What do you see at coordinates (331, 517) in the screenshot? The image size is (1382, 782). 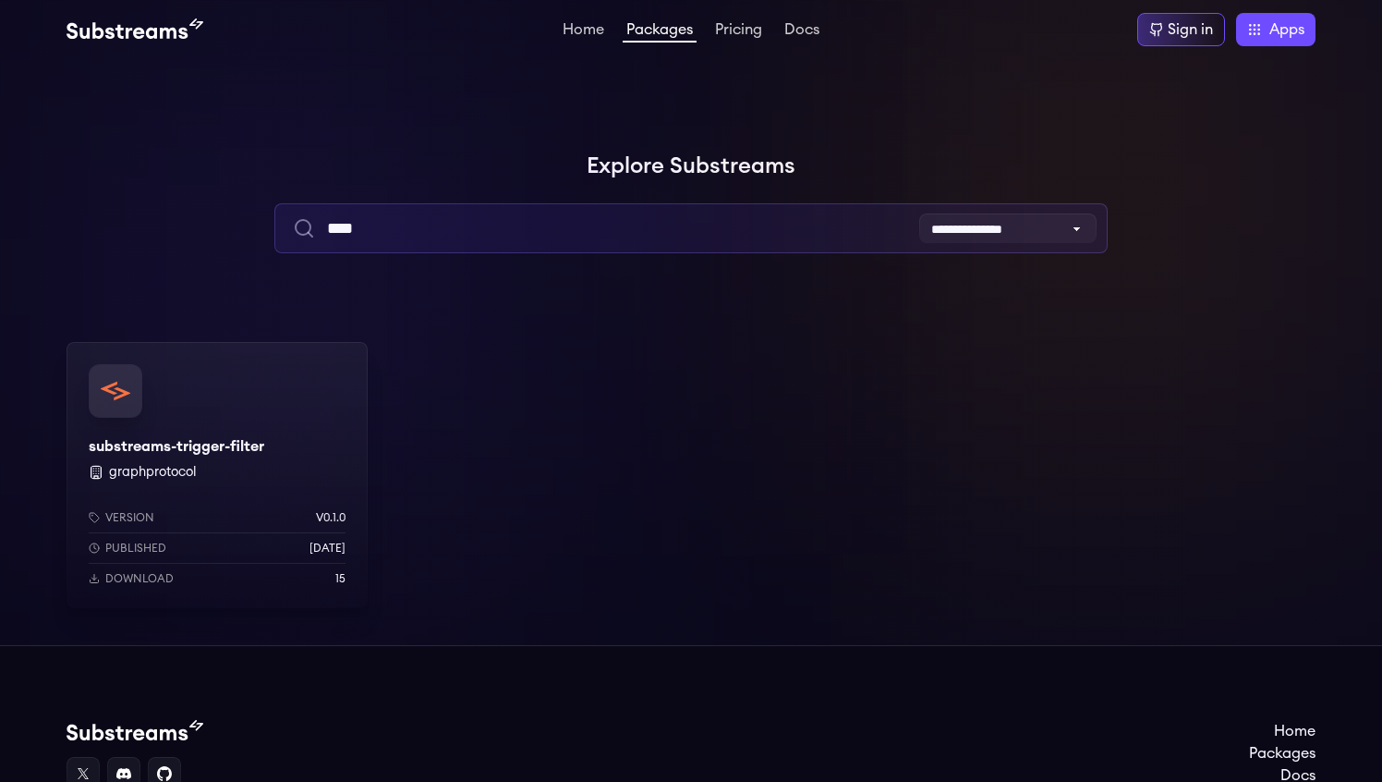 I see `p: v0.1.0` at bounding box center [331, 517].